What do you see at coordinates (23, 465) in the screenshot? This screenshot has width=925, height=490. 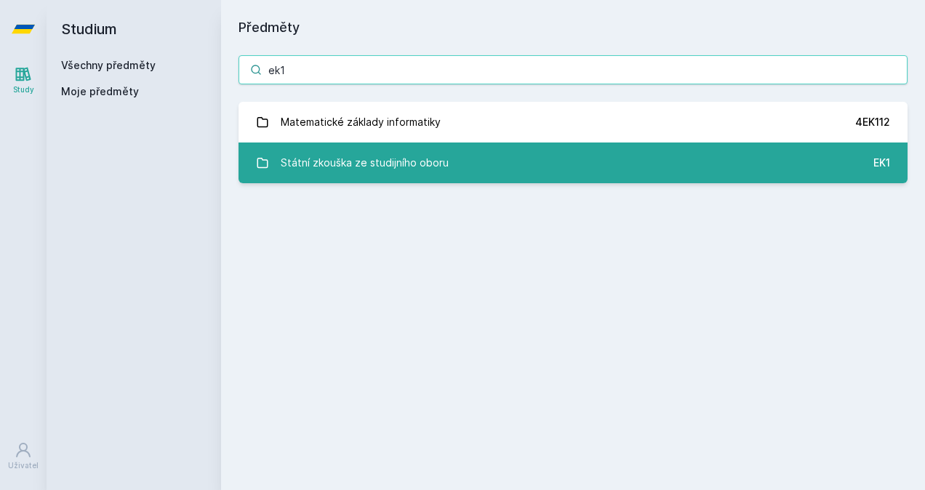 I see `div: Uživatel` at bounding box center [23, 465].